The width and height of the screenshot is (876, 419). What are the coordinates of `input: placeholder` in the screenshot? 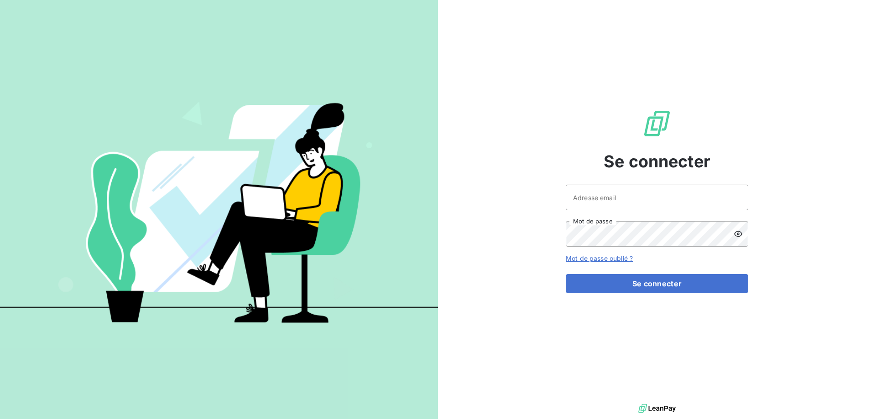 It's located at (657, 197).